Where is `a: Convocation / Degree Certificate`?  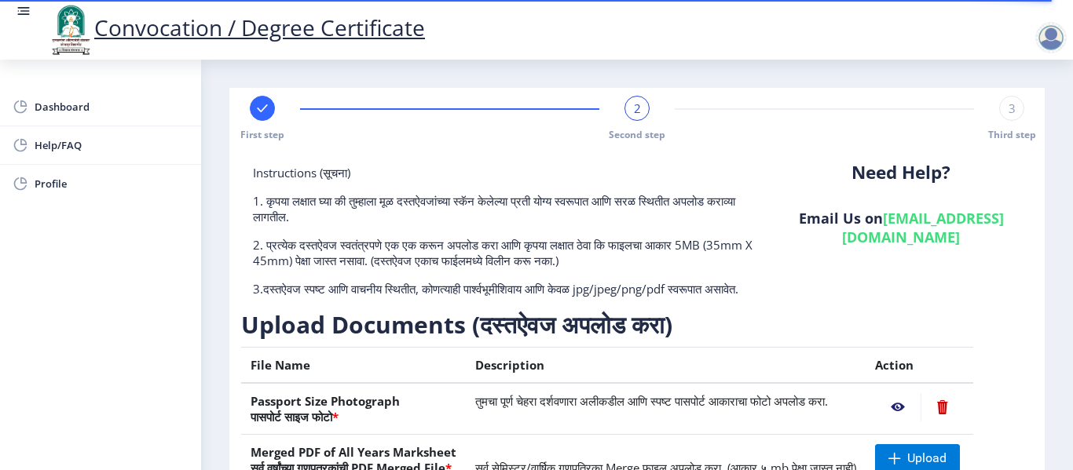
a: Convocation / Degree Certificate is located at coordinates (236, 27).